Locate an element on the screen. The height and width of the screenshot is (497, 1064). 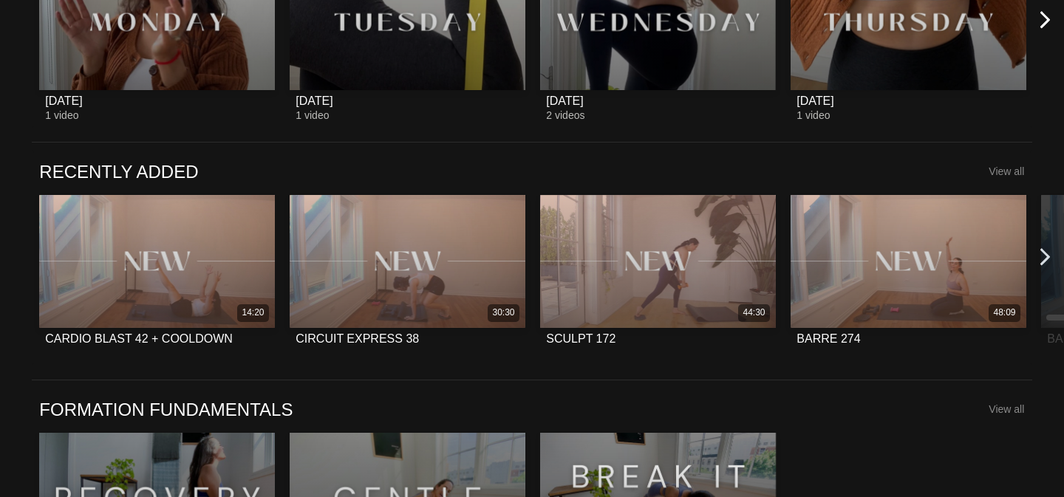
div: CIRCUIT EXPRESS 38 is located at coordinates (357, 338).